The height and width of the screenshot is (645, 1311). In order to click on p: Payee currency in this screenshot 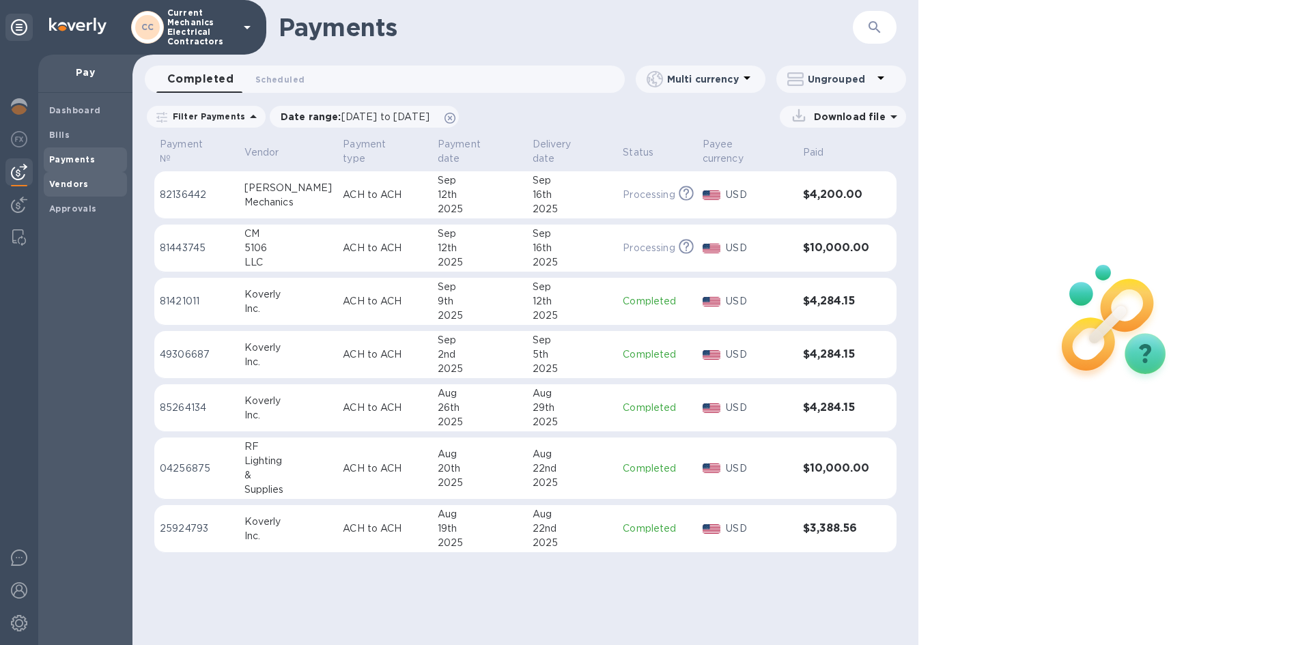, I will do `click(738, 152)`.